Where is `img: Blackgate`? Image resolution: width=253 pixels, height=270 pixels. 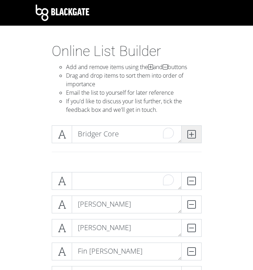
img: Blackgate is located at coordinates (62, 13).